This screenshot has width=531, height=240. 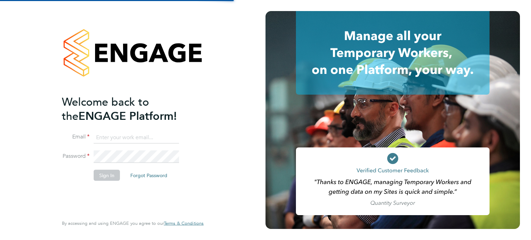 What do you see at coordinates (129, 109) in the screenshot?
I see `h2: ENGAGE Platform!` at bounding box center [129, 109].